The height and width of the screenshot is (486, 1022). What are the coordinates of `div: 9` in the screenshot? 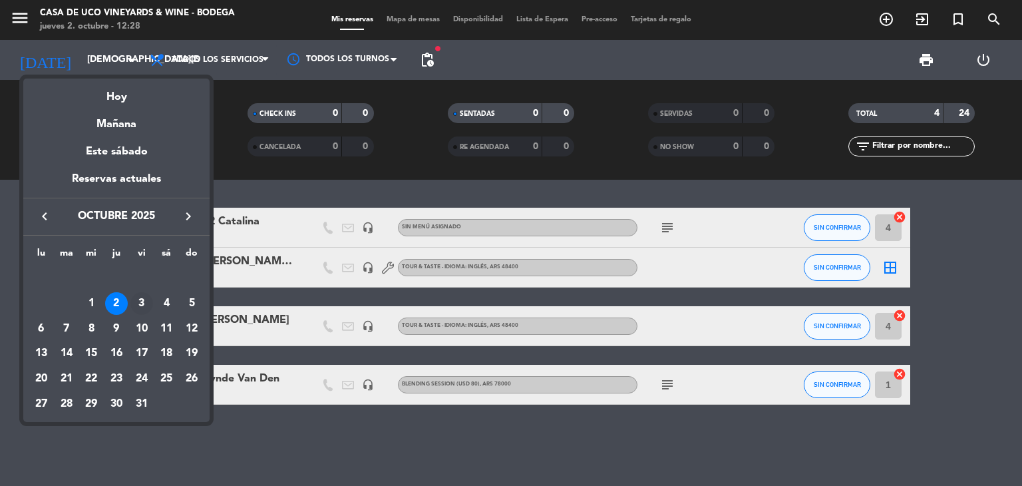 It's located at (116, 329).